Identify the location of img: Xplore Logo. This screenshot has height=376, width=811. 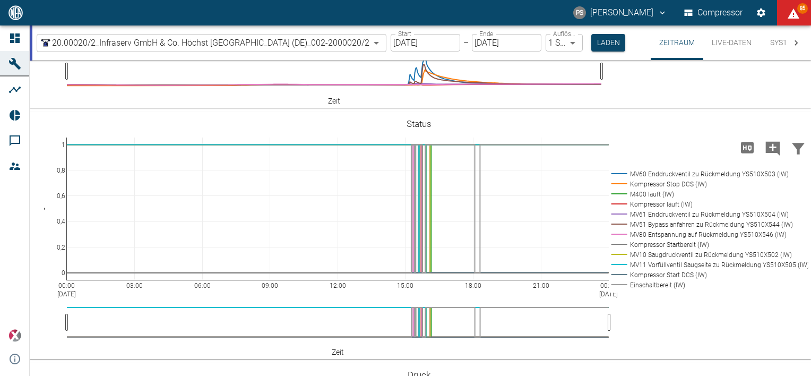
(15, 335).